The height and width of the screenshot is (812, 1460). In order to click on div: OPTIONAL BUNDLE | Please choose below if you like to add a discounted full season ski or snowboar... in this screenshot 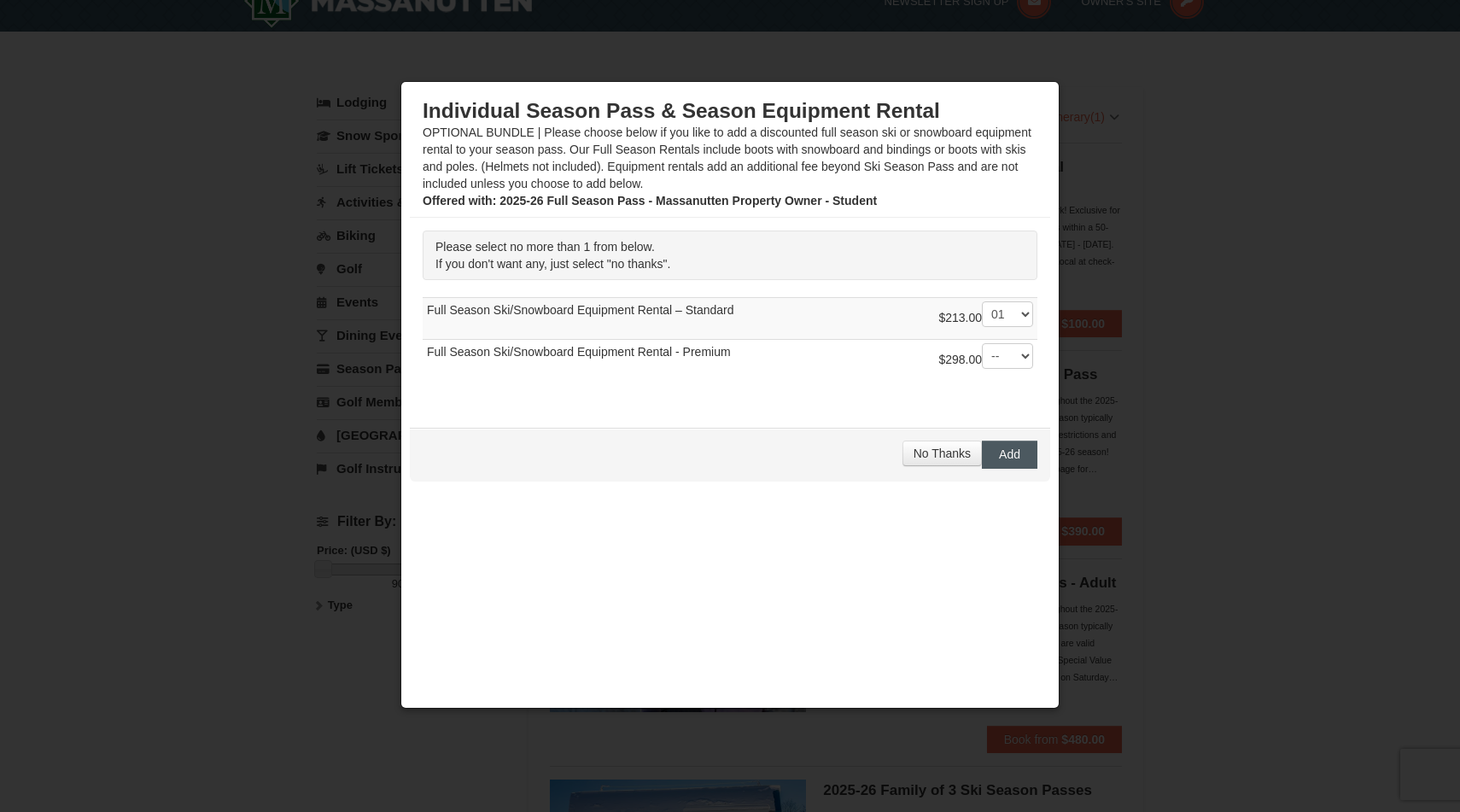, I will do `click(730, 154)`.